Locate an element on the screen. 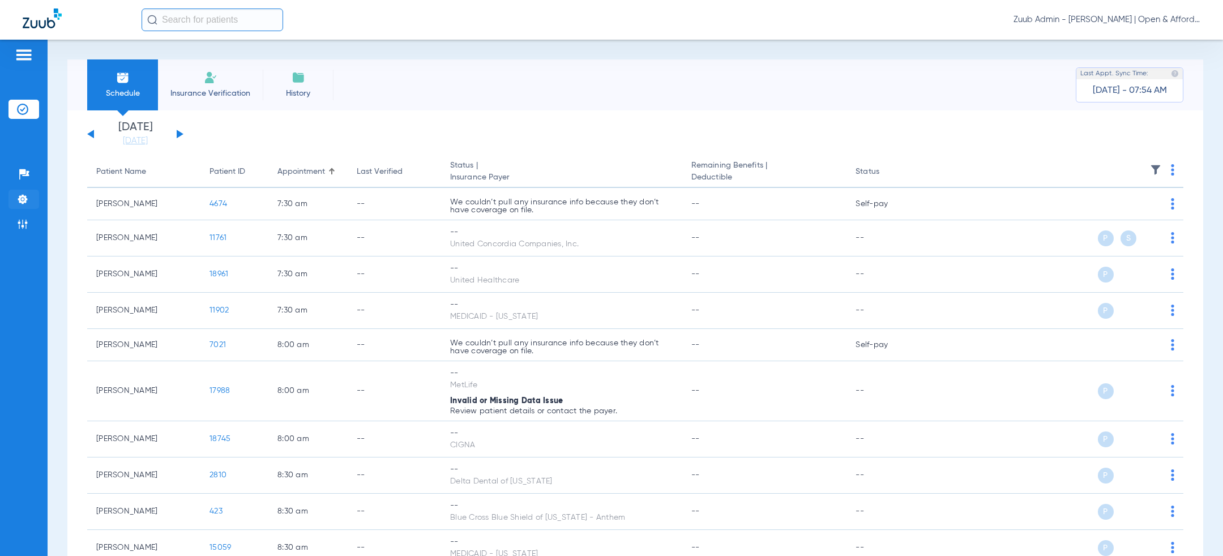 This screenshot has height=556, width=1223. span: Invalid or Missing Data Issue is located at coordinates (506, 401).